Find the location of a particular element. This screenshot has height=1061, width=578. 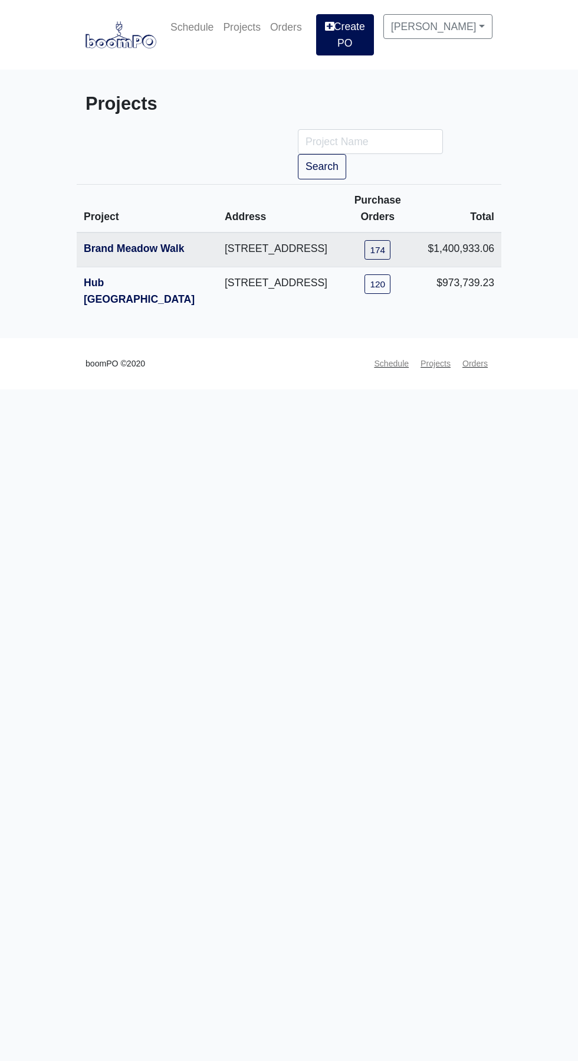

th: Project is located at coordinates (147, 208).